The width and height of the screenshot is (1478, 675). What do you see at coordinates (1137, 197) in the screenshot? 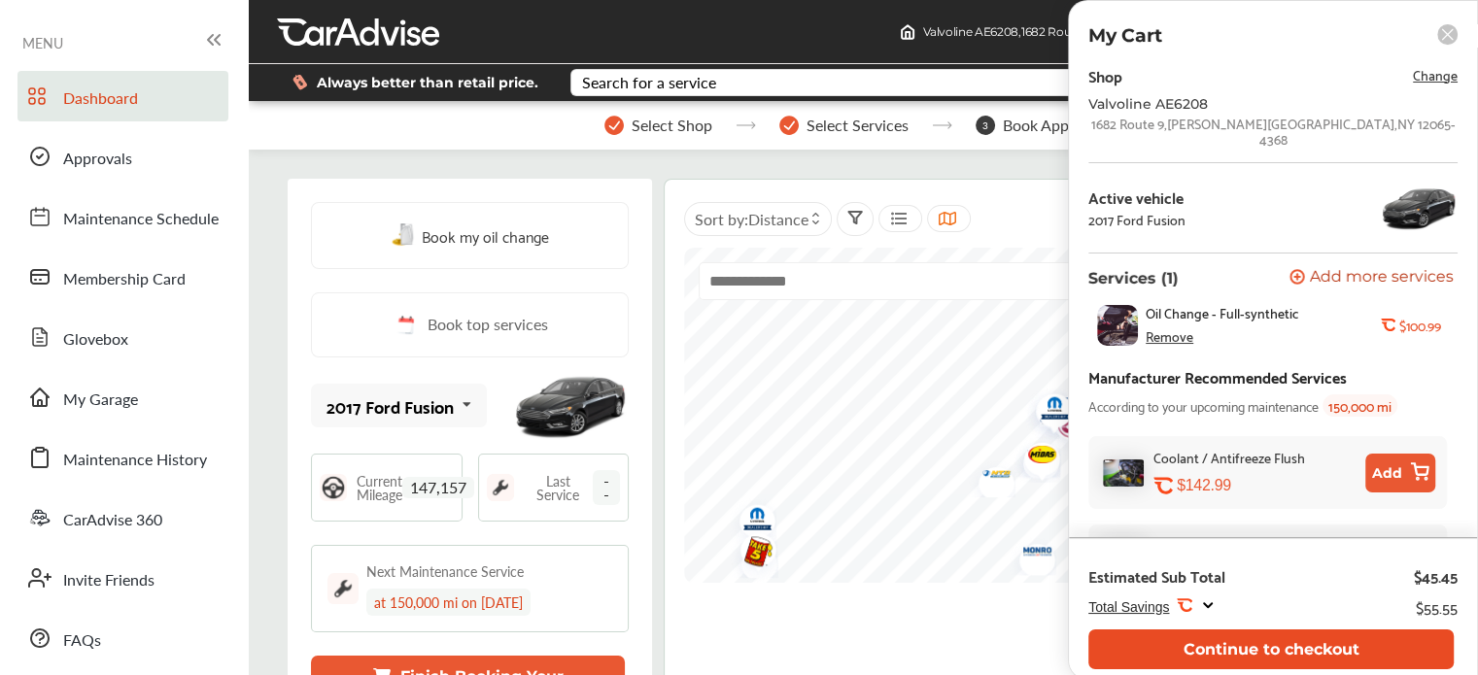
I see `div: Active vehicle` at bounding box center [1137, 197].